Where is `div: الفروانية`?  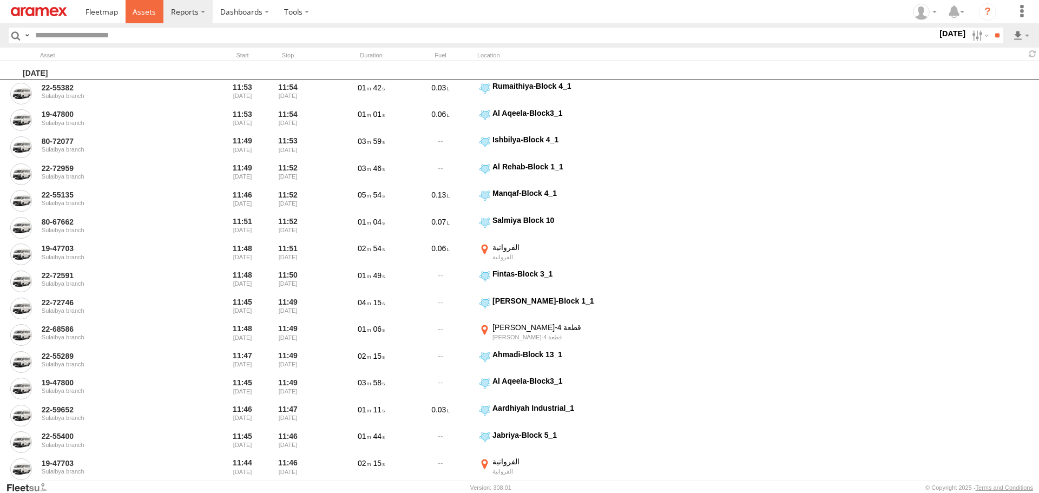
div: الفروانية is located at coordinates (551, 247).